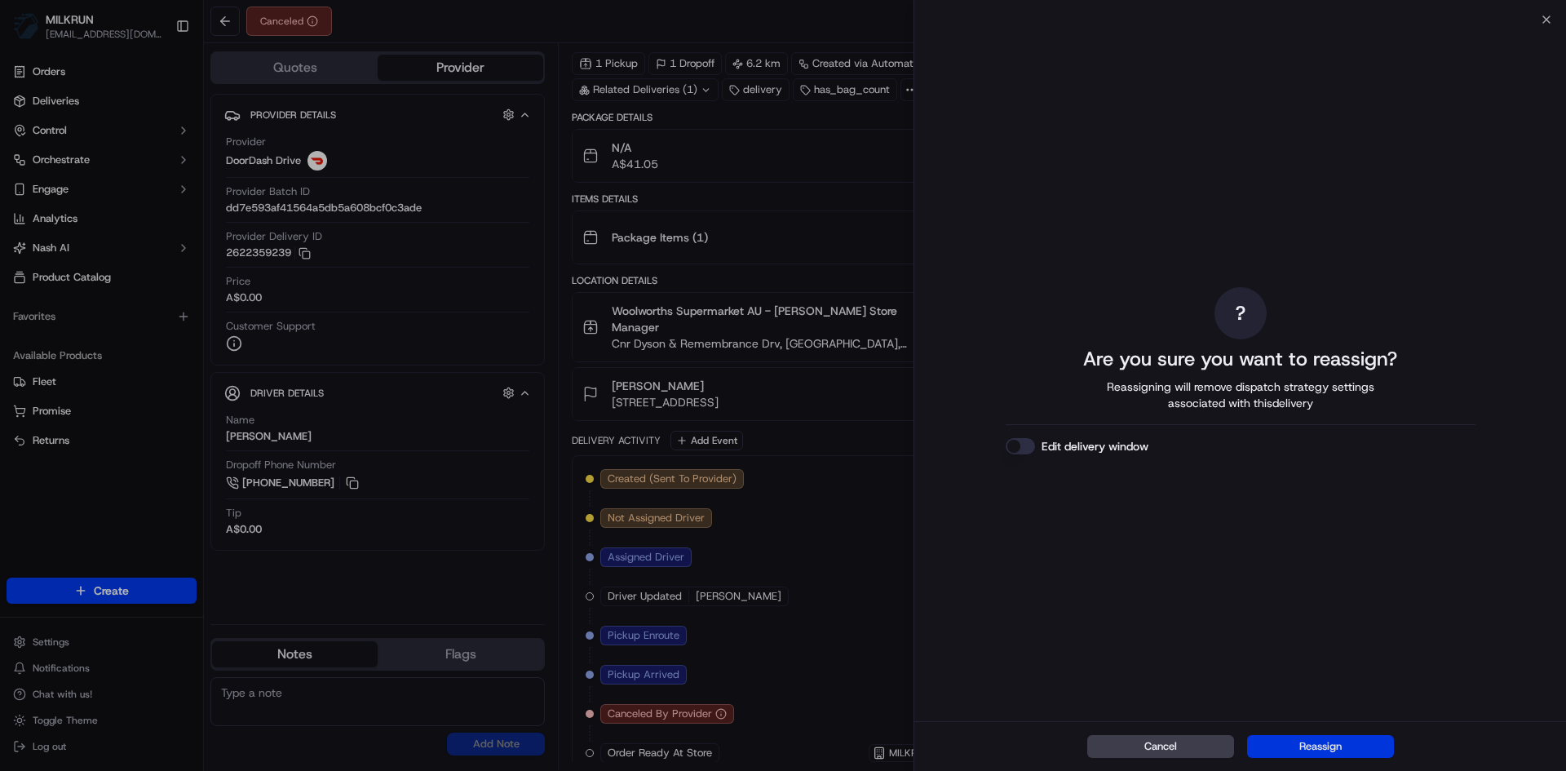  I want to click on button: Reassign, so click(1321, 746).